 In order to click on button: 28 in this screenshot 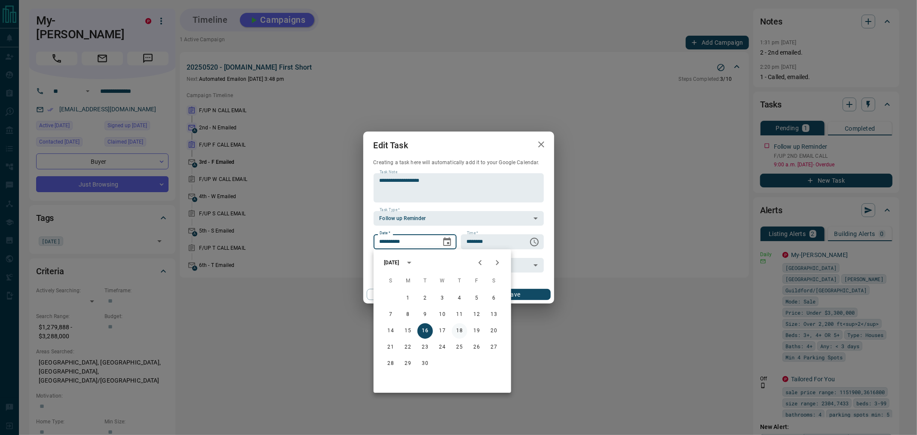, I will do `click(391, 364)`.